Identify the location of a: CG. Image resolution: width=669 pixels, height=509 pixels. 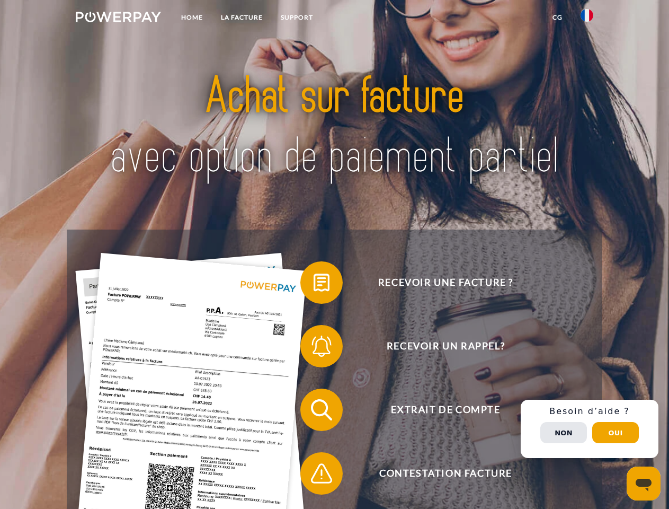
(558, 17).